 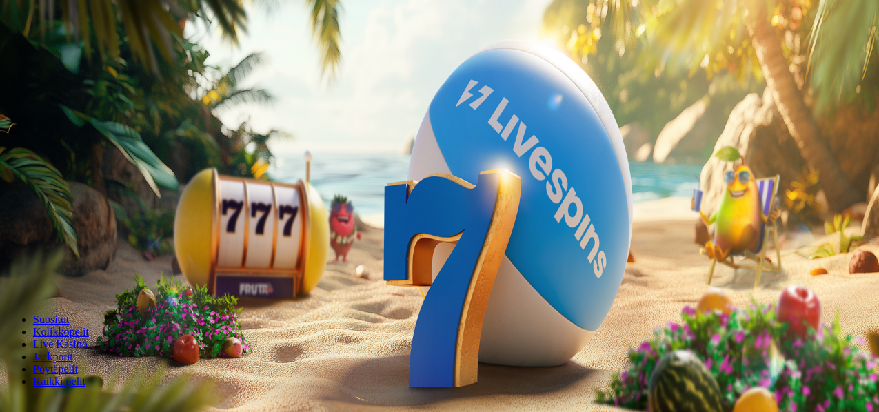 What do you see at coordinates (53, 356) in the screenshot?
I see `span: Jackpotit` at bounding box center [53, 356].